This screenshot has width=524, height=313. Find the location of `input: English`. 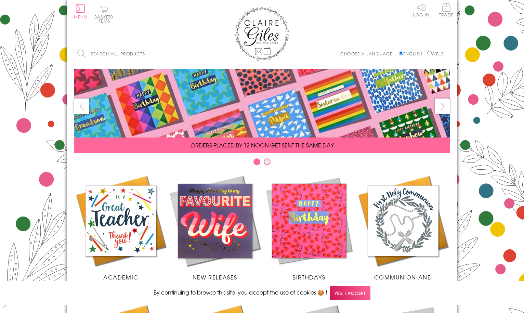

input: English is located at coordinates (401, 53).